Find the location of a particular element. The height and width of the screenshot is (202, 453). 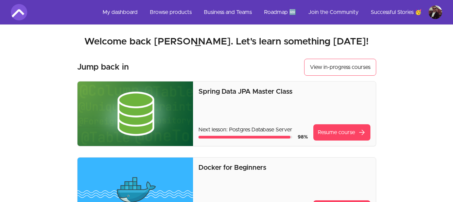

p: Spring Data JPA Master Class is located at coordinates (284, 92).